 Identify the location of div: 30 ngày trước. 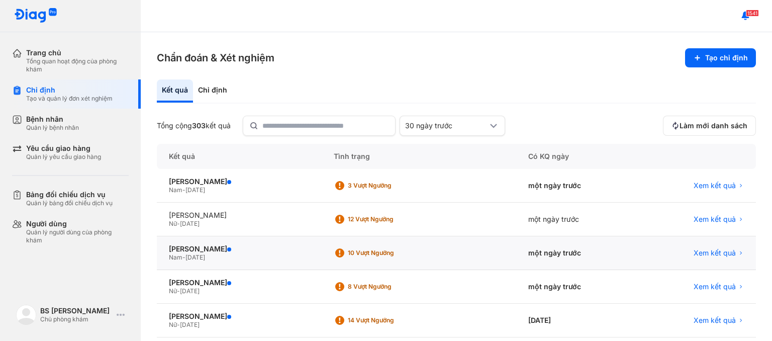
(446, 126).